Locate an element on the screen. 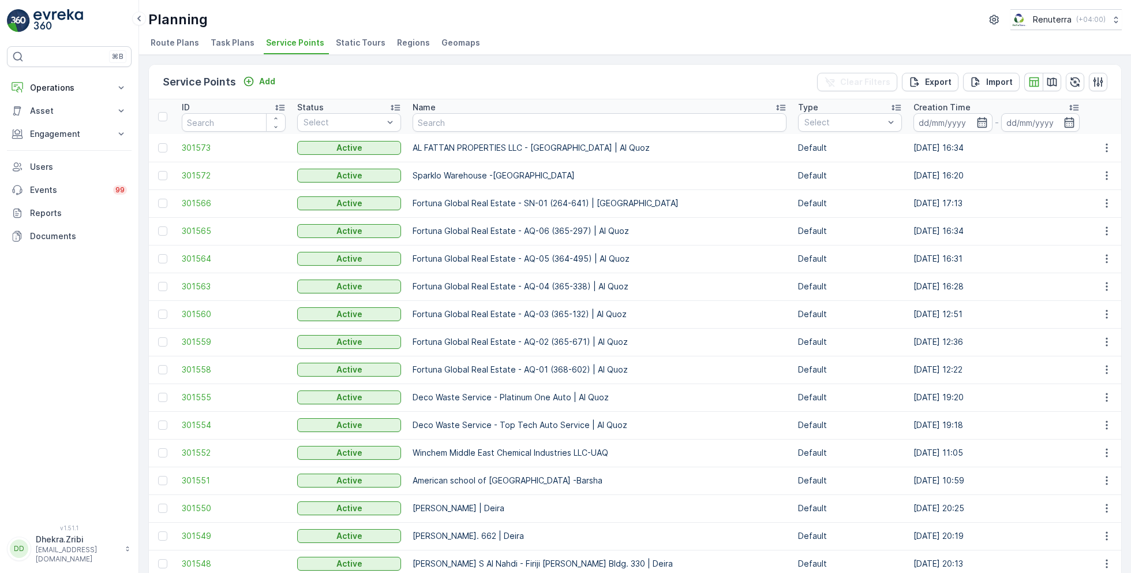 The image size is (1131, 573). a: Users is located at coordinates (69, 167).